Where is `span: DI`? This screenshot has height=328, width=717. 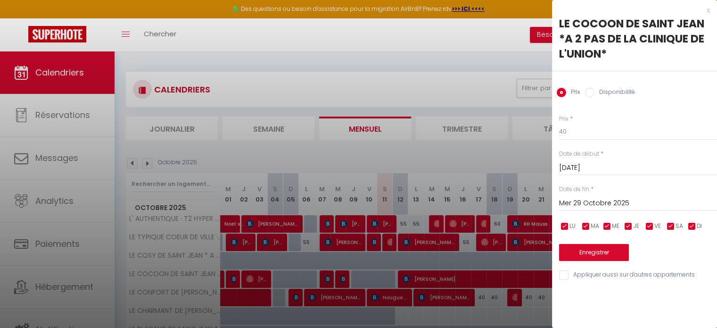
span: DI is located at coordinates (699, 226).